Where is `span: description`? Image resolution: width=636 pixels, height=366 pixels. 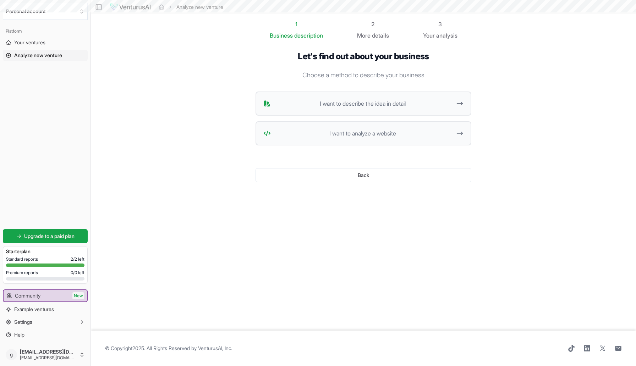 span: description is located at coordinates (308, 35).